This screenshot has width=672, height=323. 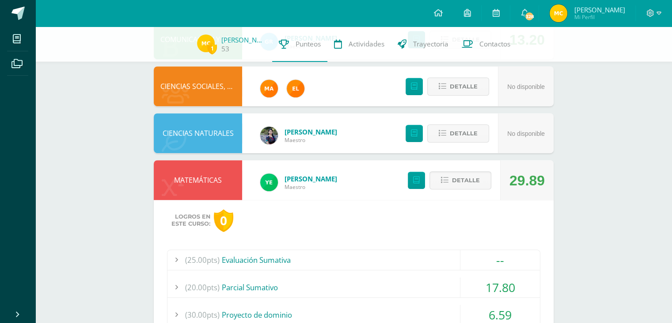 What do you see at coordinates (225, 49) in the screenshot?
I see `a: 53` at bounding box center [225, 49].